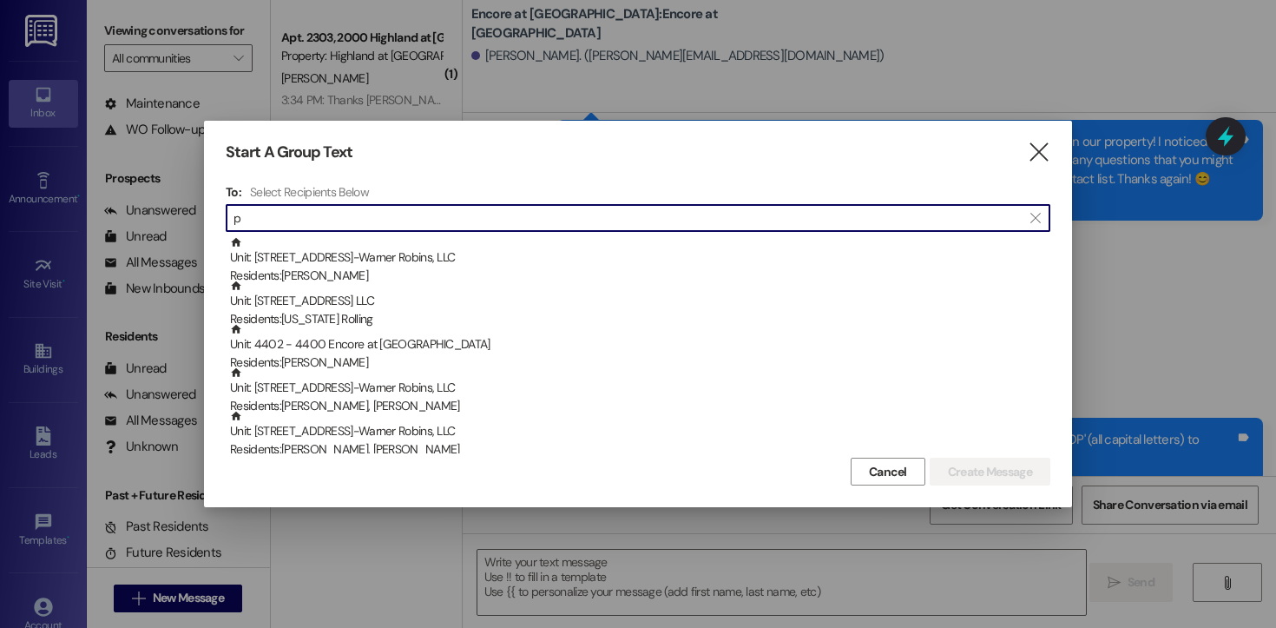 This screenshot has height=628, width=1276. I want to click on button: Clear text, so click(1036, 218).